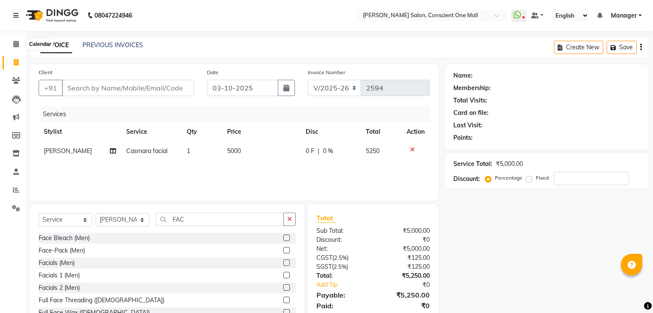  What do you see at coordinates (112, 45) in the screenshot?
I see `a: PREVIOUS INVOICES` at bounding box center [112, 45].